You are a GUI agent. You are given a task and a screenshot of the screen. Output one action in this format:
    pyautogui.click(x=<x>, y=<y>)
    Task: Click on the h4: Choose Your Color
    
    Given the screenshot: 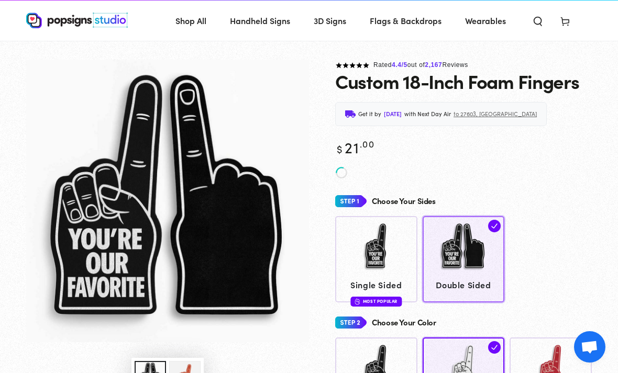 What is the action you would take?
    pyautogui.click(x=404, y=322)
    